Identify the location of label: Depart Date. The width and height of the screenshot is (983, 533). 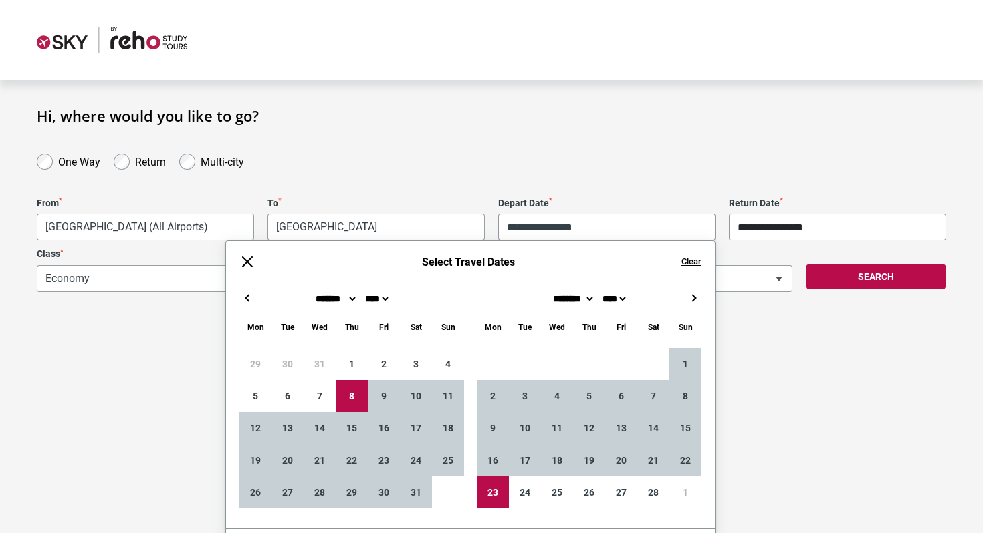
(606, 203).